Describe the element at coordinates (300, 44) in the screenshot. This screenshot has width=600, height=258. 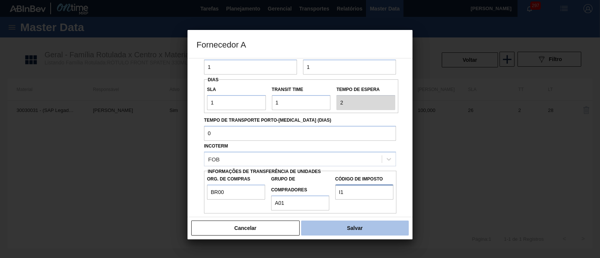
I see `h3: Fornecedor A` at that location.